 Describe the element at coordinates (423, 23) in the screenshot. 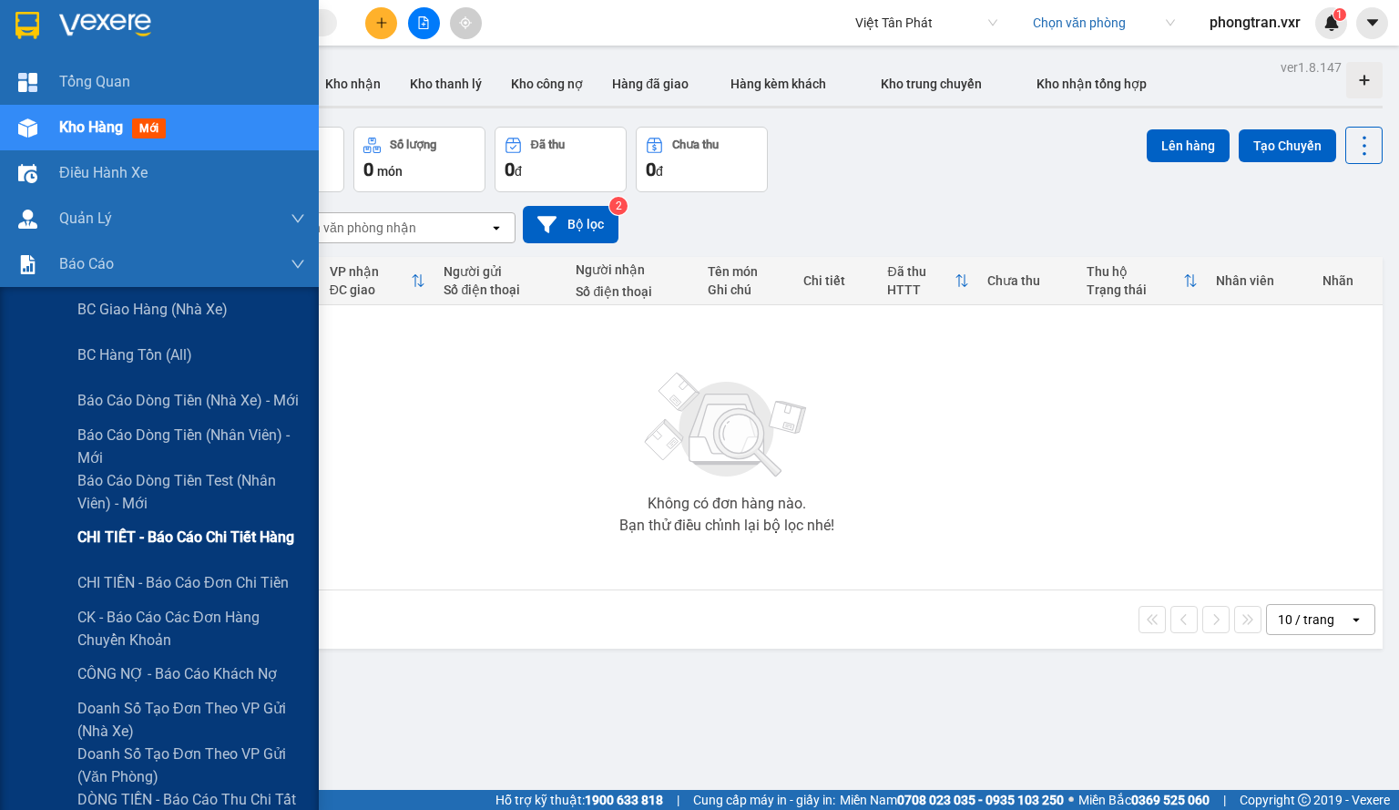

I see `span: file-add` at that location.